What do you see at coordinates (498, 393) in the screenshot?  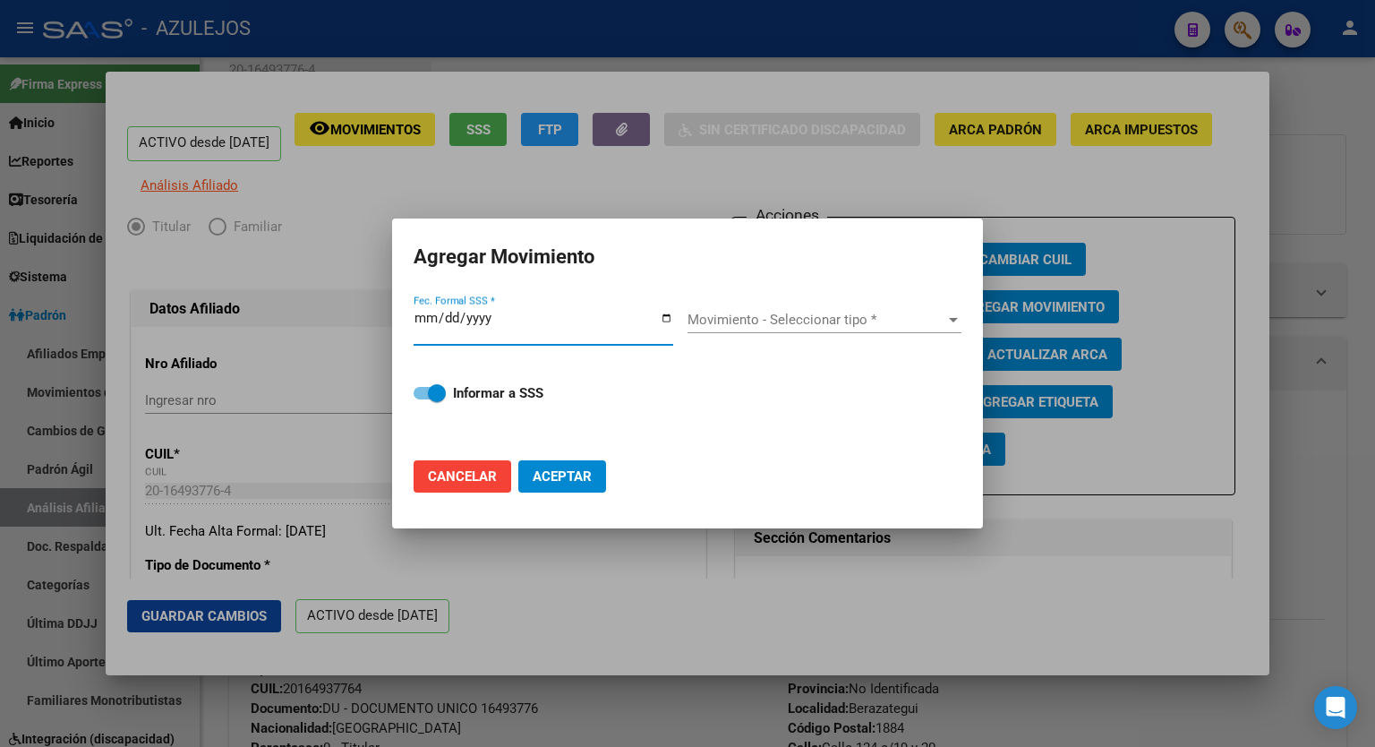 I see `strong: Informar a SSS` at bounding box center [498, 393].